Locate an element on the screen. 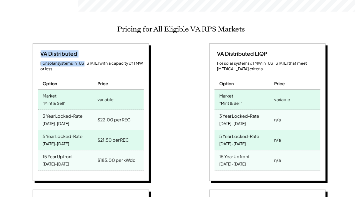 This screenshot has height=197, width=362. div: $22.00 per REC is located at coordinates (114, 120).